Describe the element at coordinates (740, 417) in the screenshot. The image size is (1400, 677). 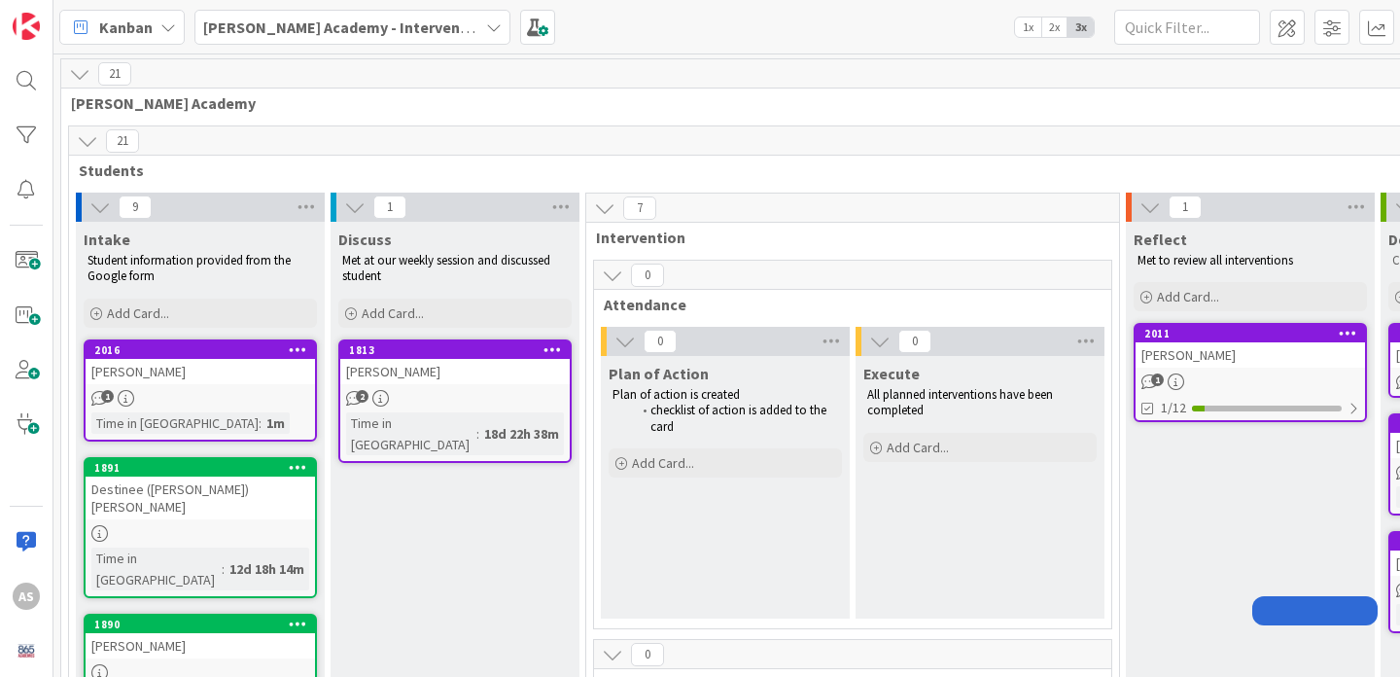
I see `span: checklist of action is added to the card` at that location.